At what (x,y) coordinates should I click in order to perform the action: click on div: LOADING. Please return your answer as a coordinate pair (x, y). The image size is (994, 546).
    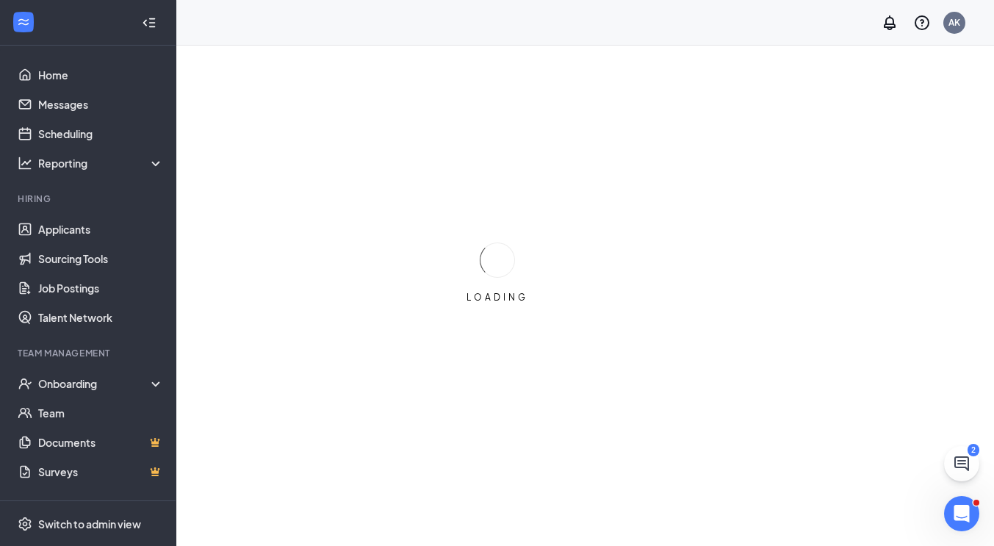
    Looking at the image, I should click on (498, 297).